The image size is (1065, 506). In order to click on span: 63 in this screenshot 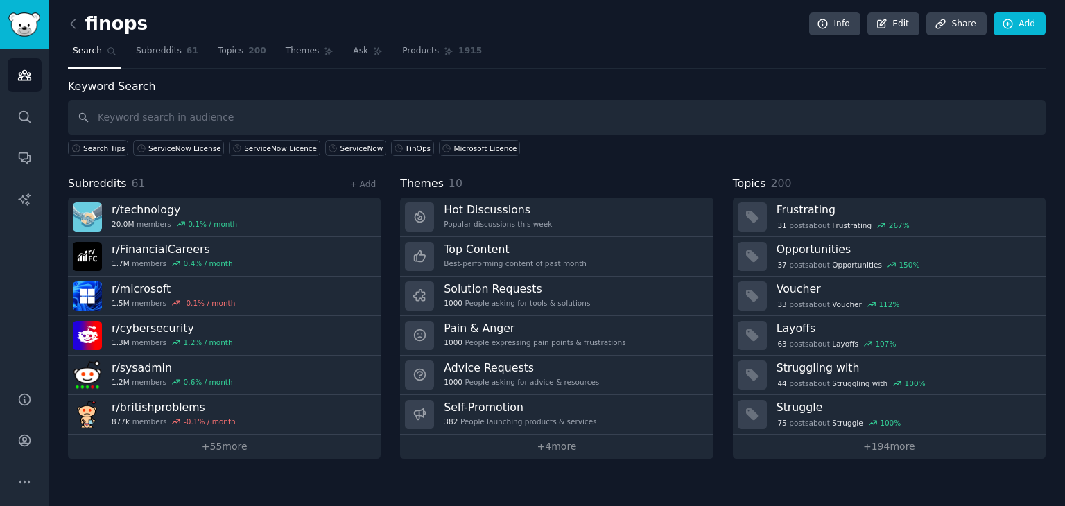, I will do `click(781, 344)`.